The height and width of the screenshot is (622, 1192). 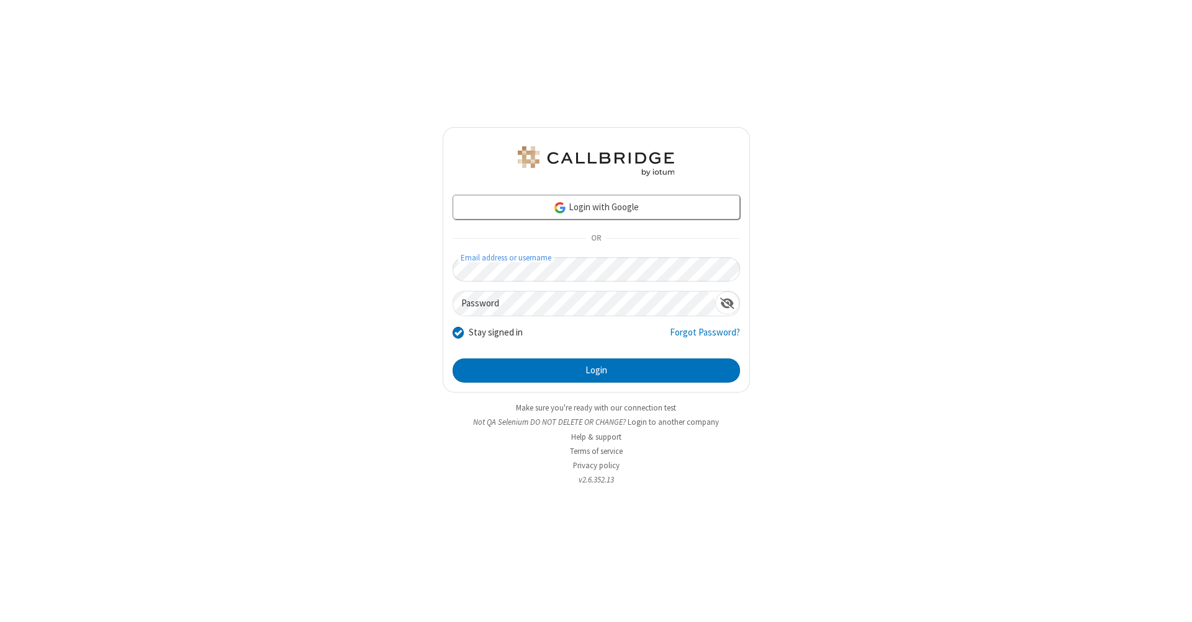 I want to click on label: Stay signed in, so click(x=495, y=333).